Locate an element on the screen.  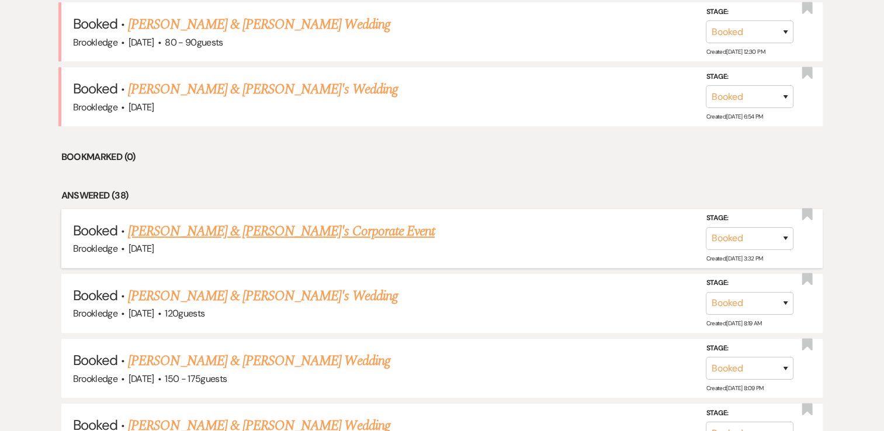
span: 80 - 90 guests is located at coordinates (194, 42).